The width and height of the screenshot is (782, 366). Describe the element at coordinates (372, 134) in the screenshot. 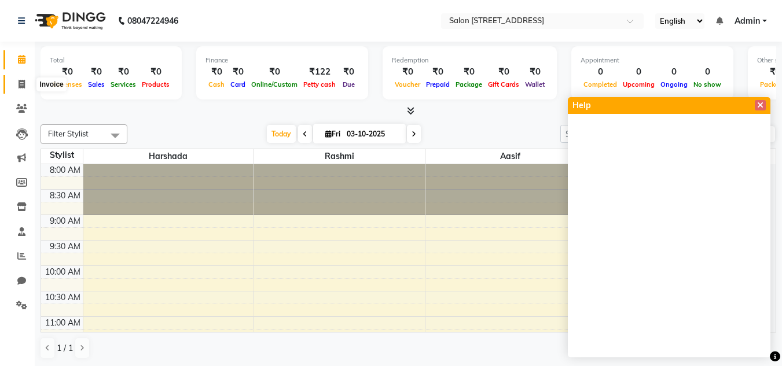

I see `input: 2025-10-03` at that location.